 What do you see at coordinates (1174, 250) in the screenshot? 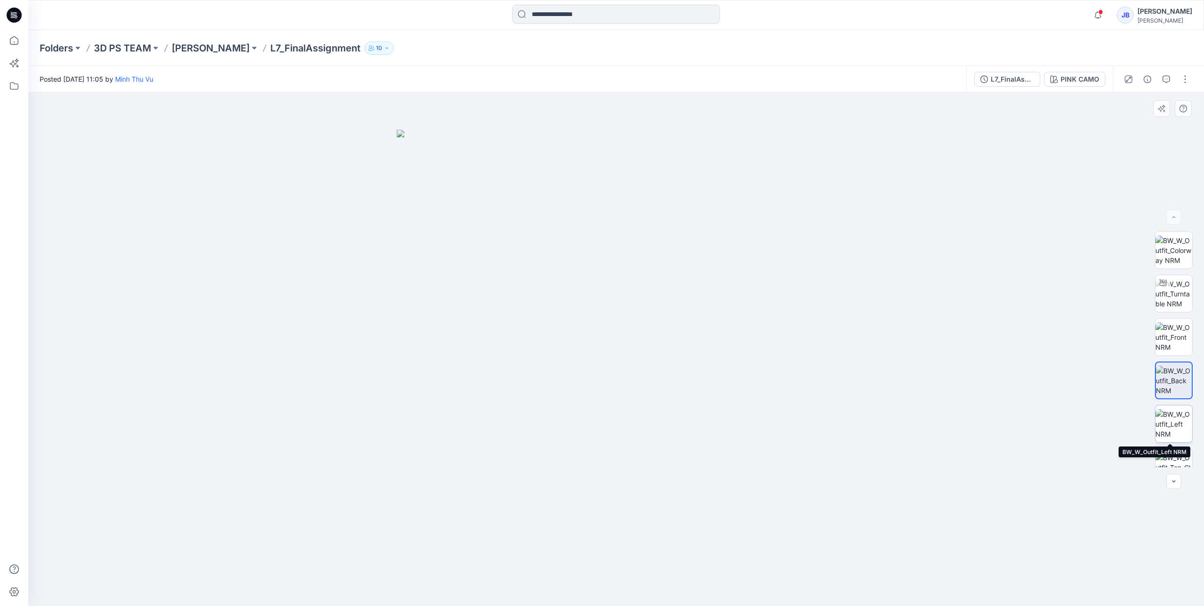
I see `img: BW_W_Outfit_Colorway NRM` at bounding box center [1174, 250].